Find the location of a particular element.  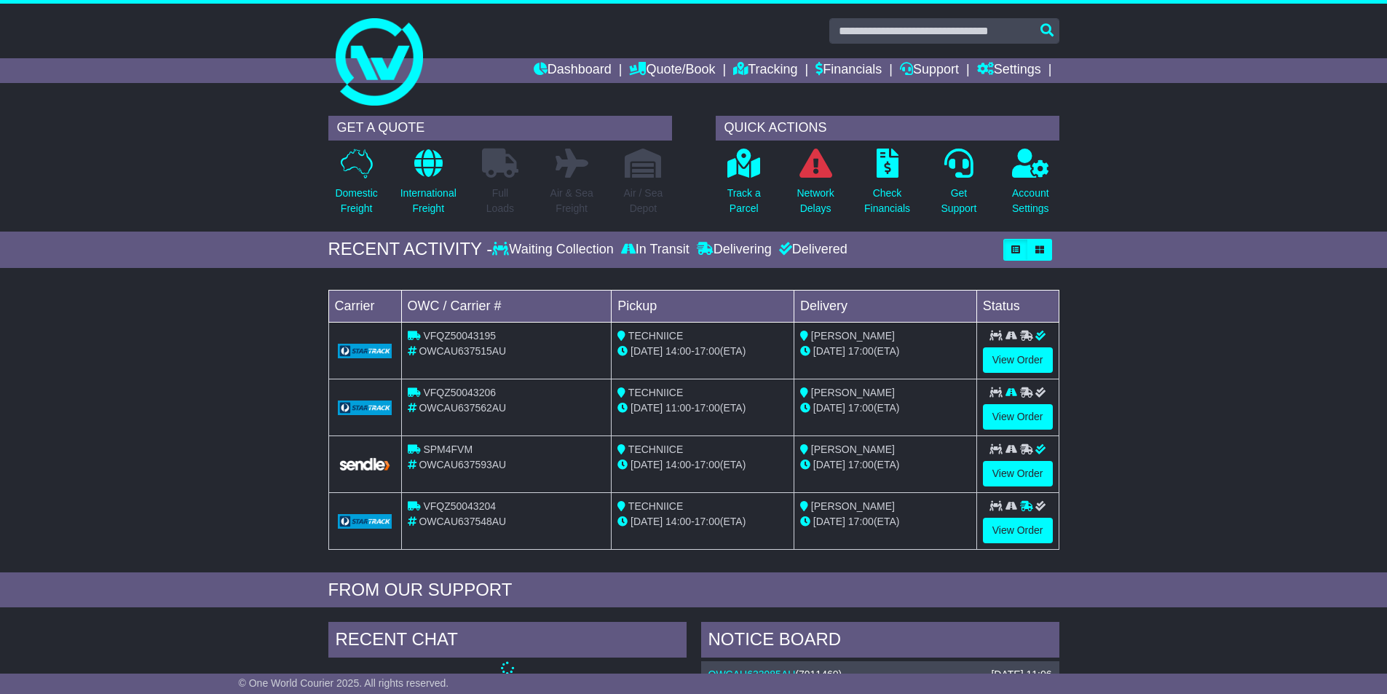

p: Full Loads is located at coordinates (500, 201).